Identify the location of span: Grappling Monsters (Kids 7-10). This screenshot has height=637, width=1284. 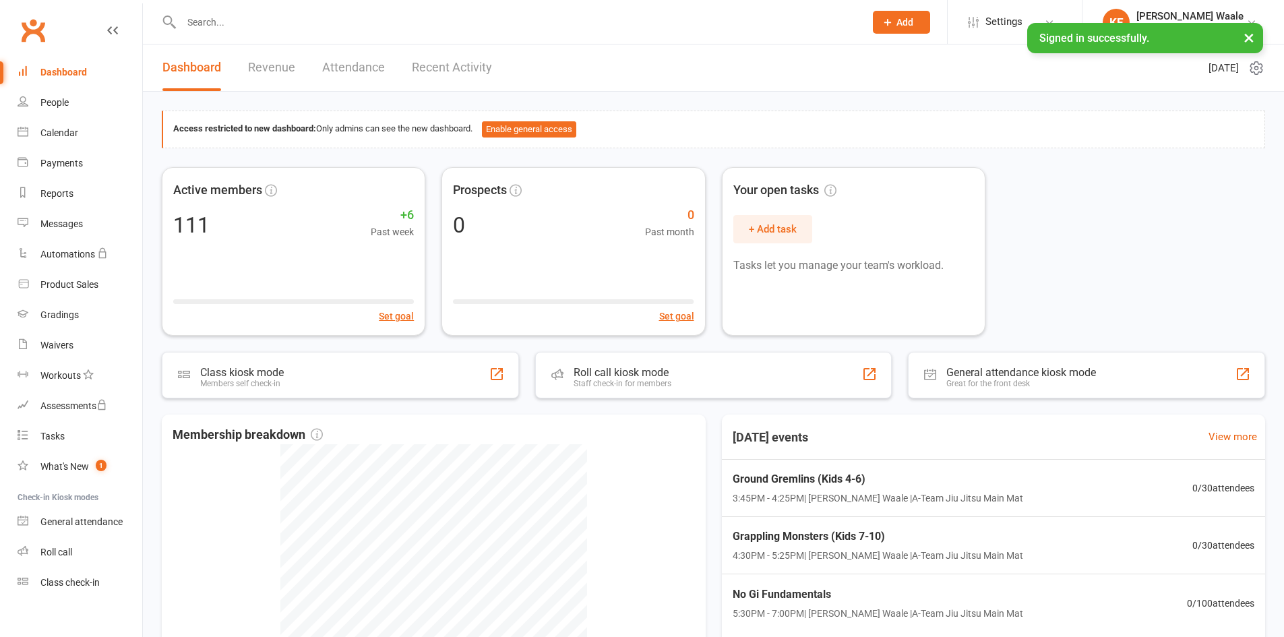
(878, 537).